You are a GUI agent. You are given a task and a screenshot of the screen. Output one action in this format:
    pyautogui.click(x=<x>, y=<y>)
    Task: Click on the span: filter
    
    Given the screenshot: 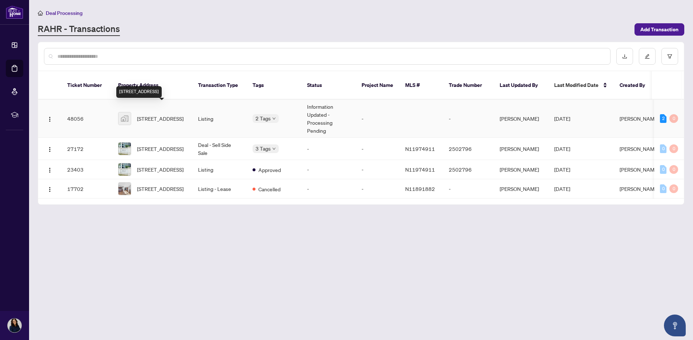 What is the action you would take?
    pyautogui.click(x=670, y=56)
    